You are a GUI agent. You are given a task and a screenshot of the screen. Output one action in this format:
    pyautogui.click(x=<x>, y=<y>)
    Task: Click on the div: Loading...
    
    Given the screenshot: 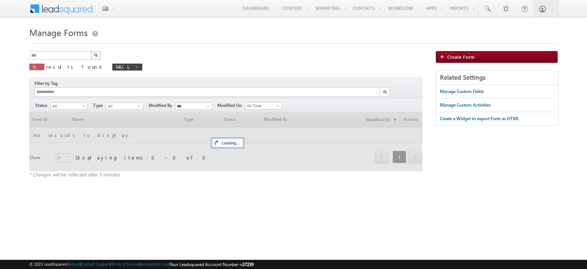 What is the action you would take?
    pyautogui.click(x=227, y=143)
    